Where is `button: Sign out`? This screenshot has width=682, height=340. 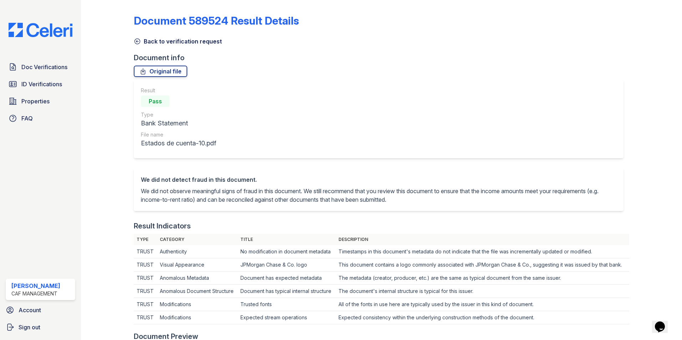
button: Sign out is located at coordinates (40, 327).